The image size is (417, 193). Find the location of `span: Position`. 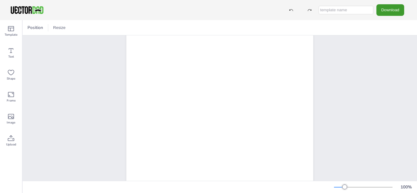

span: Position is located at coordinates (35, 27).